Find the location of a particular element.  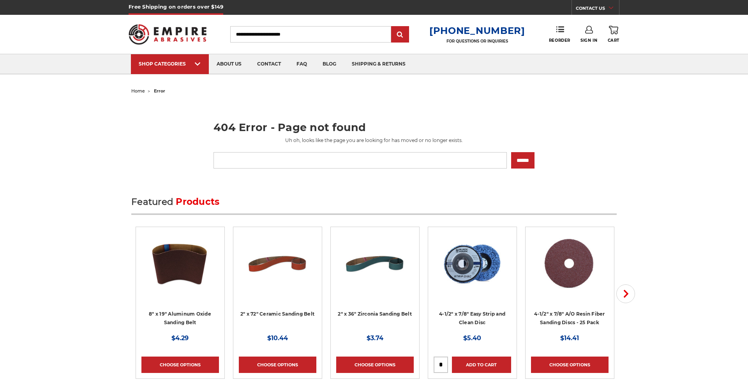

a: shipping & returns is located at coordinates (379, 64).